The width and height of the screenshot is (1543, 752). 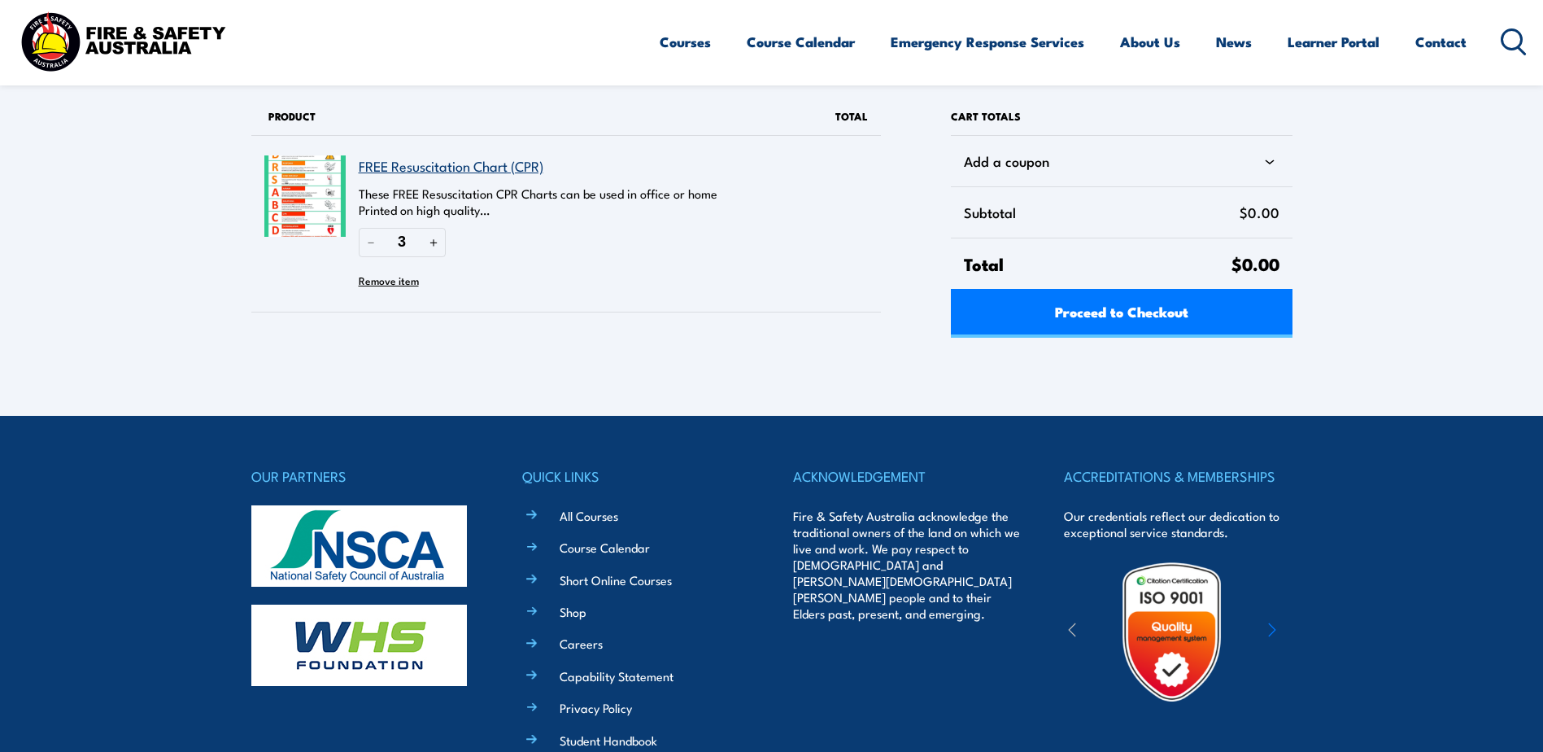 What do you see at coordinates (907, 476) in the screenshot?
I see `h4: ACKNOWLEDGEMENT` at bounding box center [907, 476].